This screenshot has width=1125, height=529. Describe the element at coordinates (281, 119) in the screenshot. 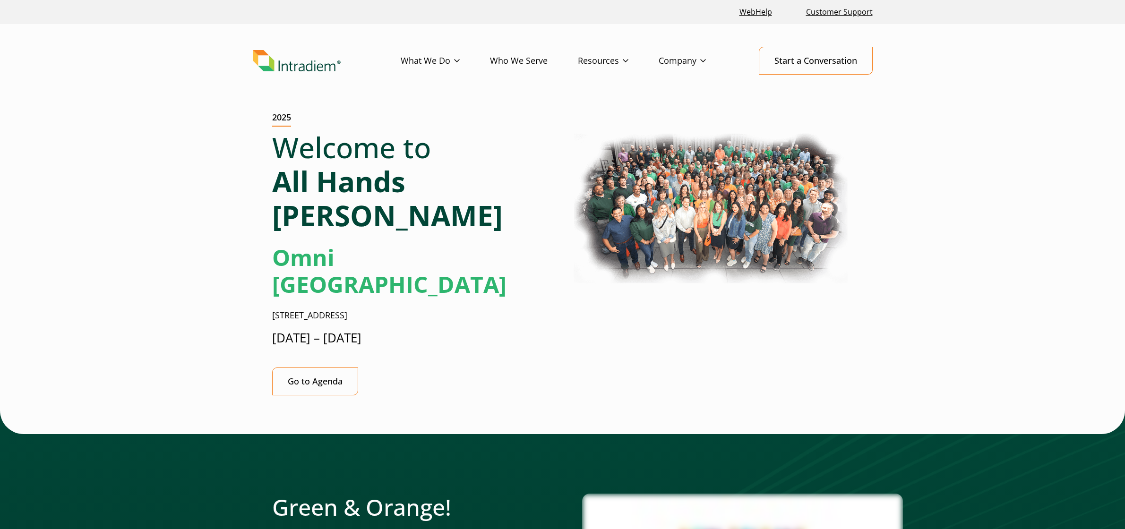

I see `h2: 2025` at that location.